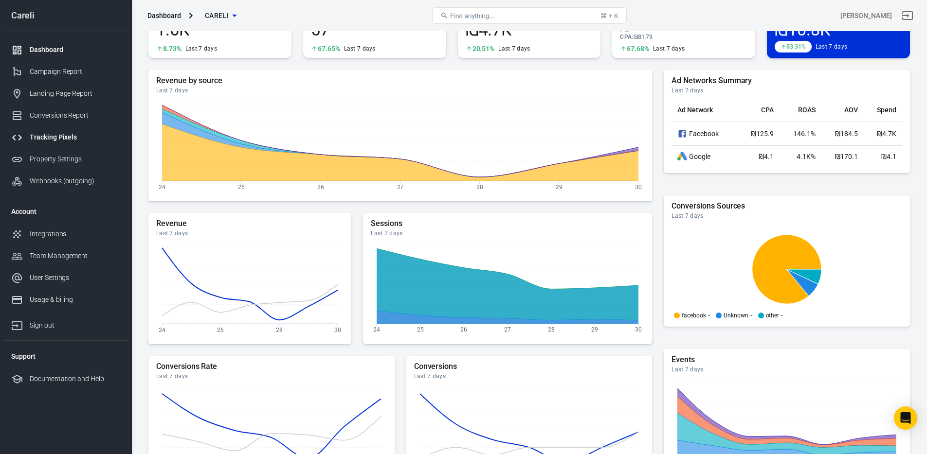 The image size is (927, 454). Describe the element at coordinates (75, 325) in the screenshot. I see `div: Sign out` at that location.